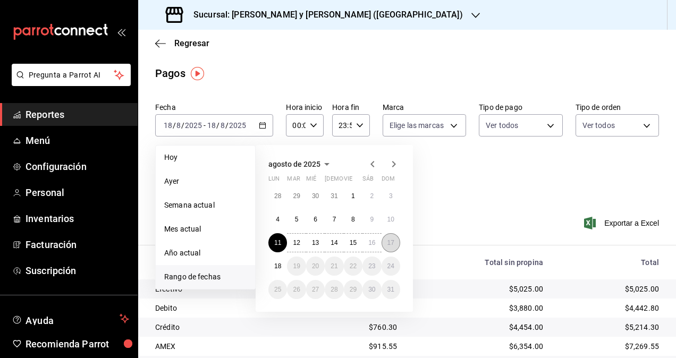  I want to click on span: Ayer, so click(205, 181).